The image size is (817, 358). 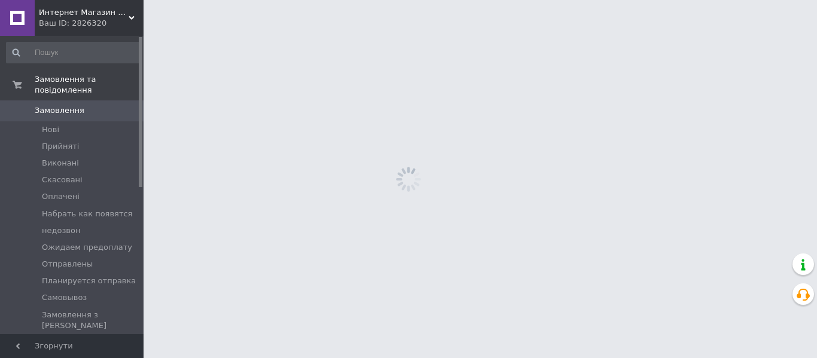 I want to click on span: недозвон, so click(x=61, y=231).